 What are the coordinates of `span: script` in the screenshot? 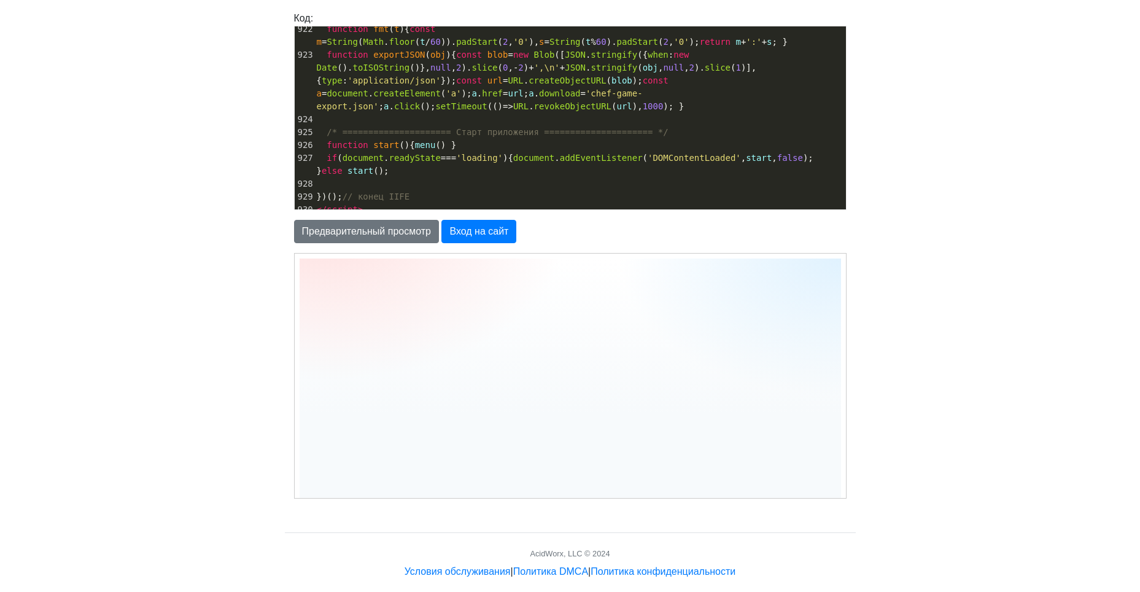 It's located at (342, 209).